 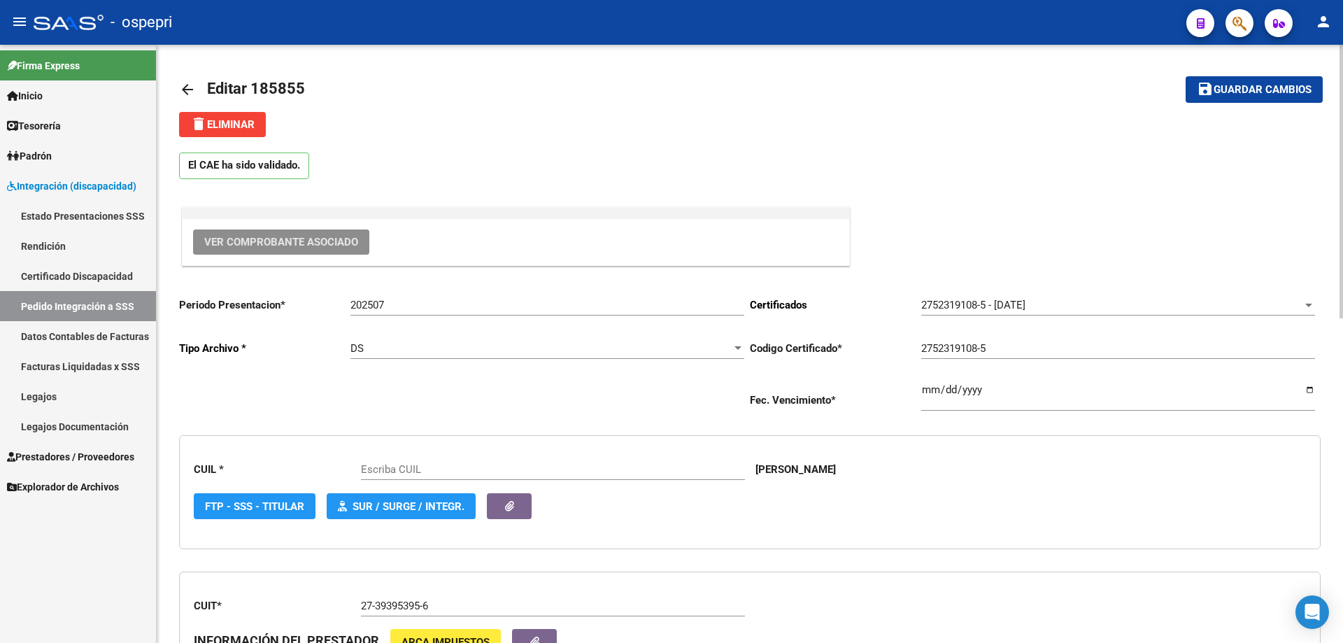 I want to click on span: Eliminar, so click(x=222, y=124).